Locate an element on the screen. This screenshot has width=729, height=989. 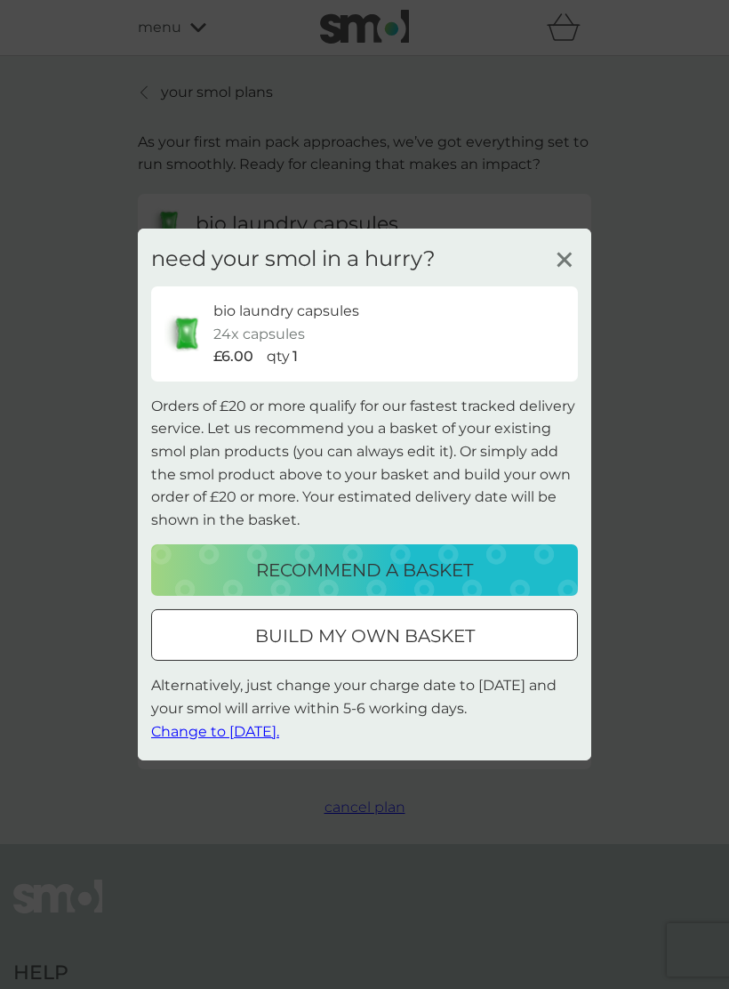
button: build my own basket is located at coordinates (365, 635).